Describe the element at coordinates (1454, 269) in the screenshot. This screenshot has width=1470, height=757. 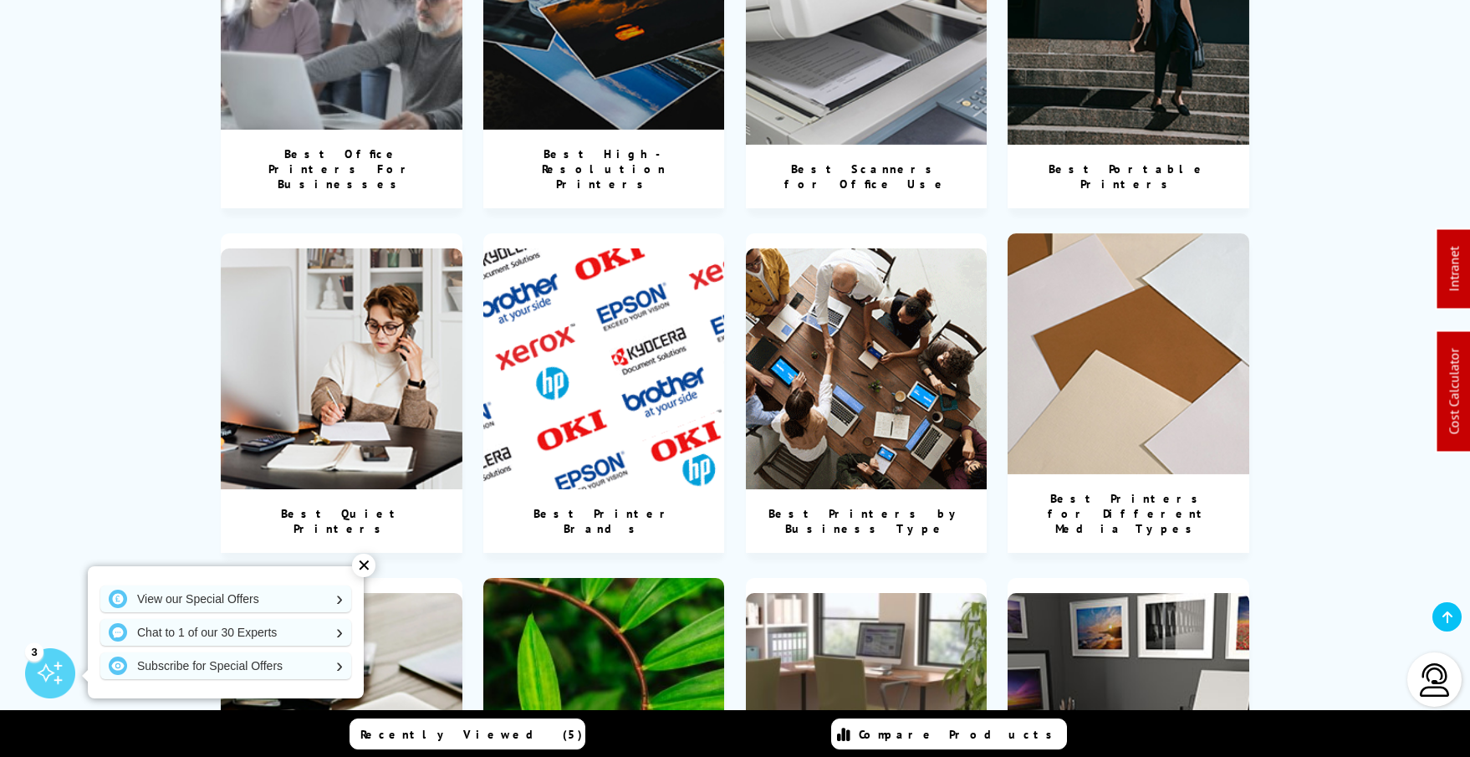
I see `a: Intranet` at that location.